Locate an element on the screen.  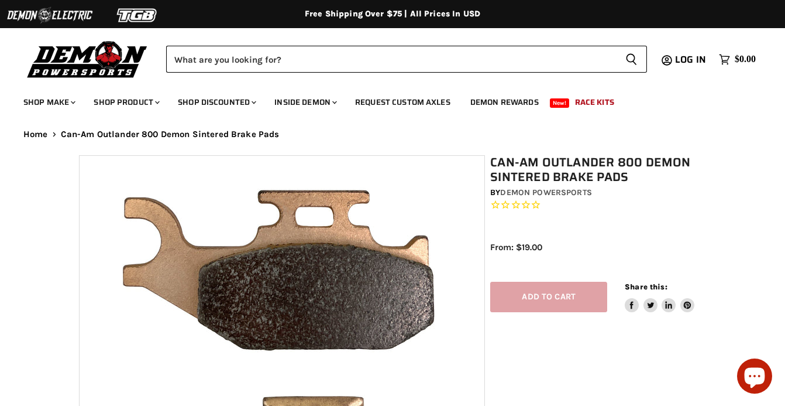
img: Demon Powersports is located at coordinates (87, 59).